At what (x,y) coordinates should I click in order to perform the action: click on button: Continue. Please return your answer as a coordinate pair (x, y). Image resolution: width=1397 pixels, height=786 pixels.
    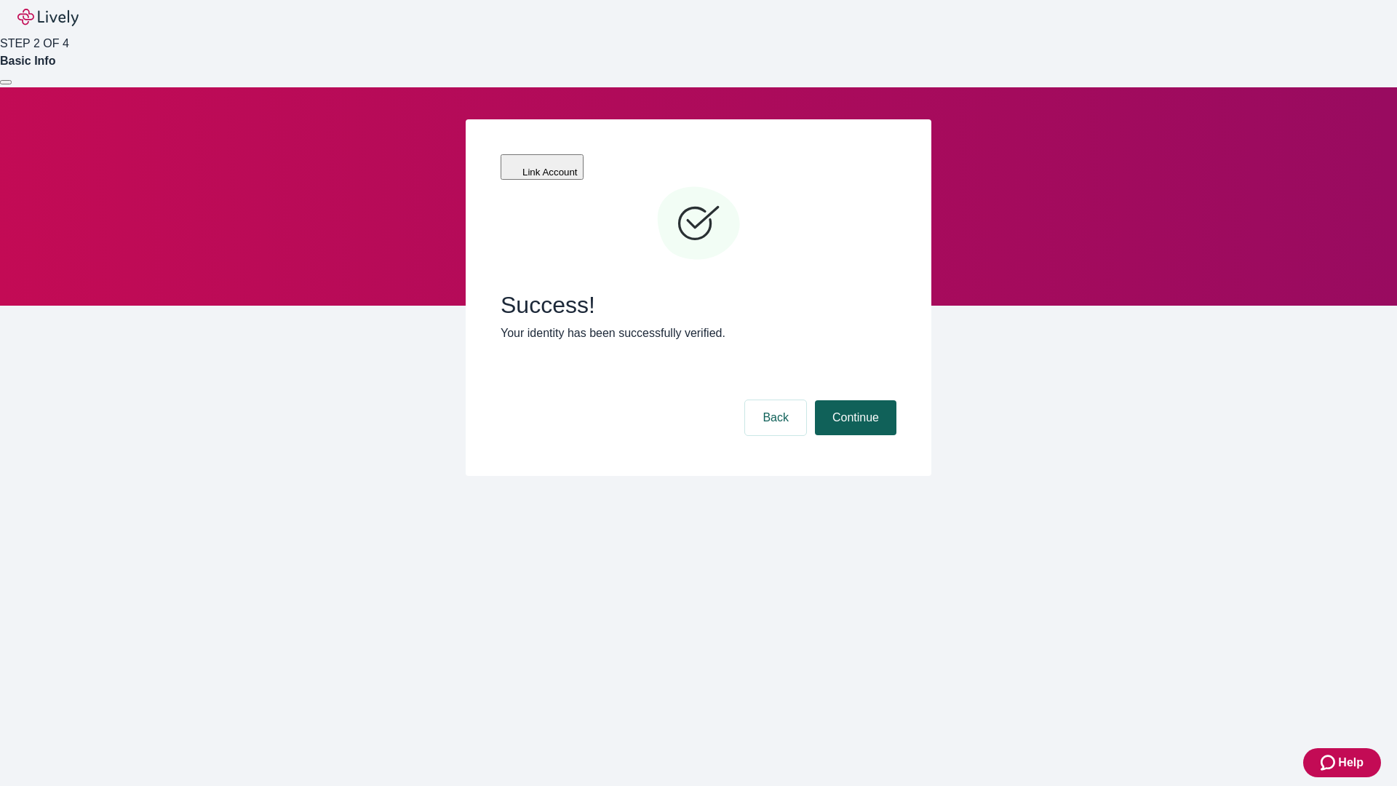
    Looking at the image, I should click on (856, 418).